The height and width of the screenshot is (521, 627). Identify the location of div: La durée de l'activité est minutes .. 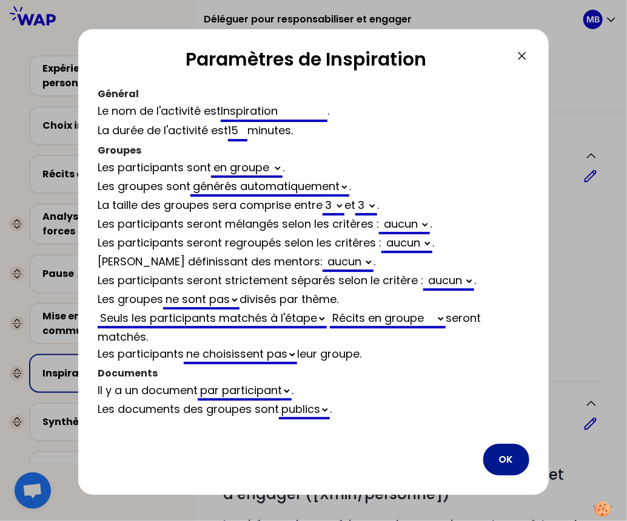
(314, 132).